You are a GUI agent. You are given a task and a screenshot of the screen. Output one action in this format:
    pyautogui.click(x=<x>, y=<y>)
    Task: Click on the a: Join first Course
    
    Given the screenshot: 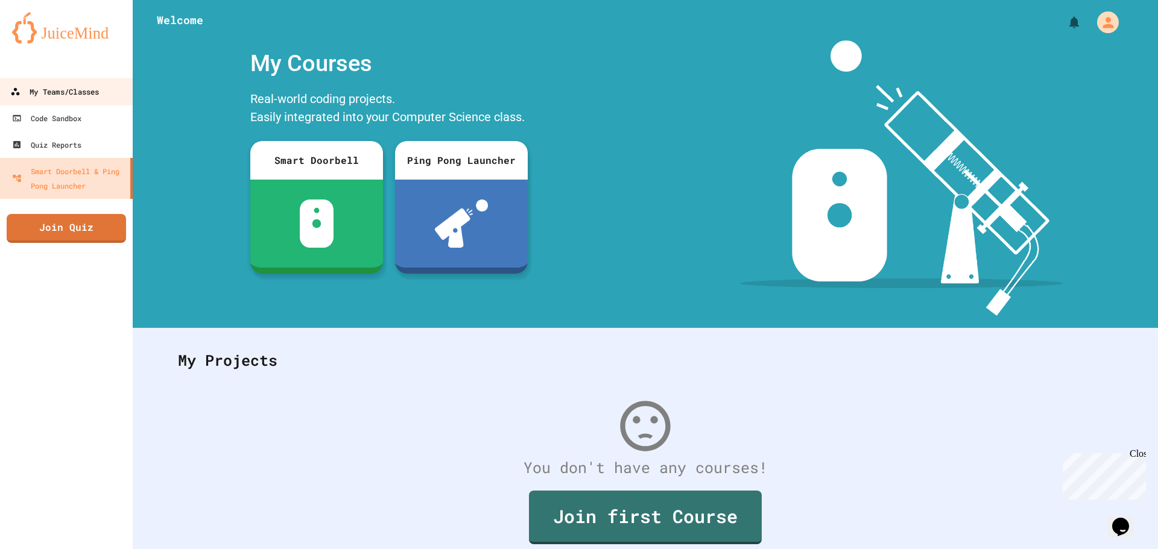 What is the action you would take?
    pyautogui.click(x=645, y=517)
    